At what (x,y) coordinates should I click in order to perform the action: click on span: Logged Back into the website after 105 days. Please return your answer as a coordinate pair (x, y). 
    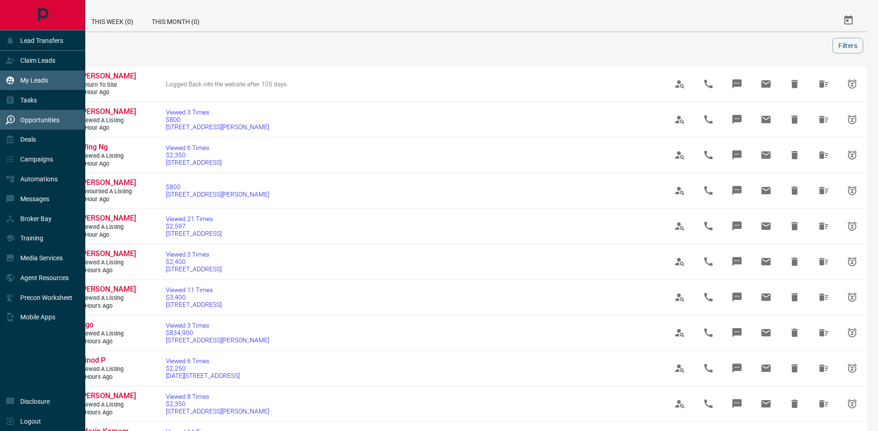
    Looking at the image, I should click on (226, 84).